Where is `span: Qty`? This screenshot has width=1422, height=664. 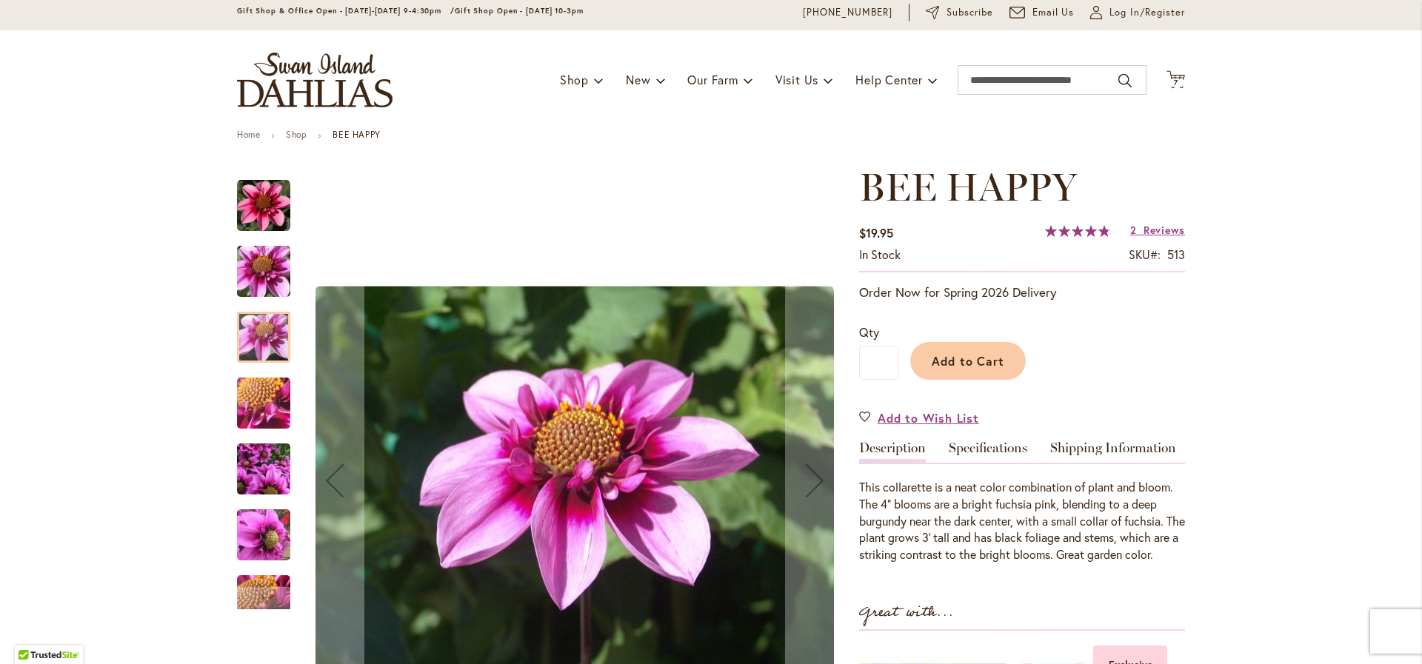 span: Qty is located at coordinates (869, 332).